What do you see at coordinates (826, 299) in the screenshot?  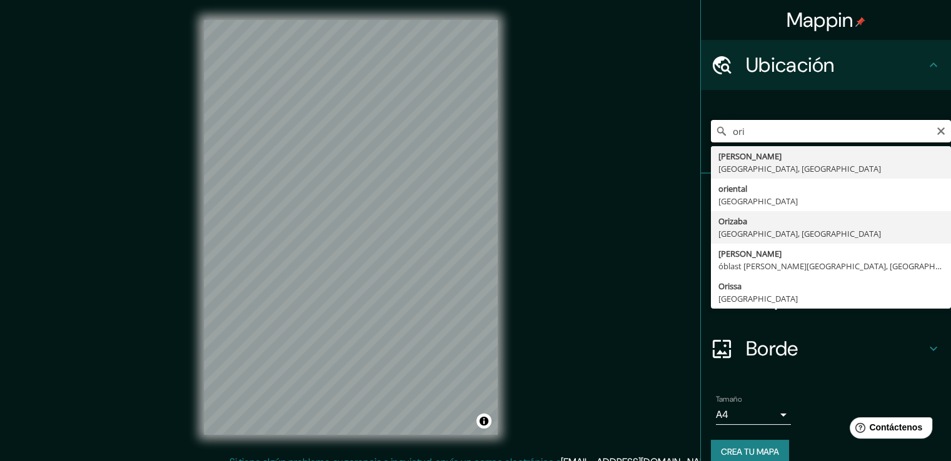 I see `div: Disposición` at bounding box center [826, 299].